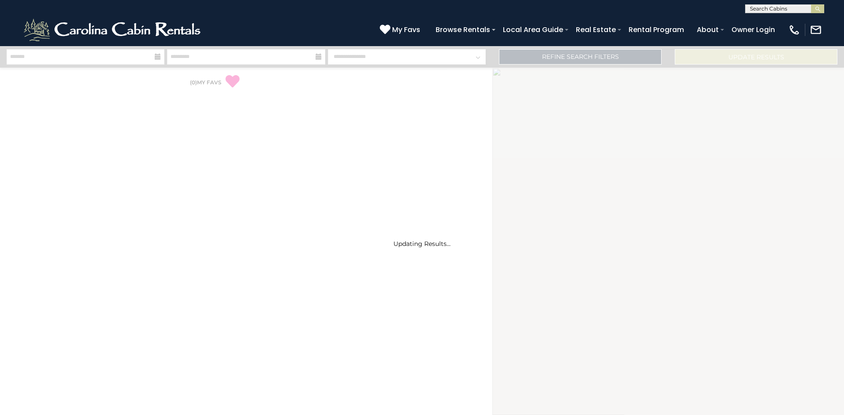 The height and width of the screenshot is (415, 844). Describe the element at coordinates (406, 29) in the screenshot. I see `span: My Favs` at that location.